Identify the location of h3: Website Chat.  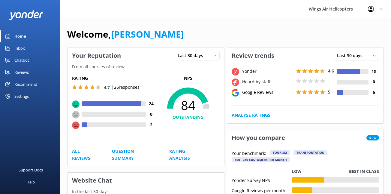
(146, 180).